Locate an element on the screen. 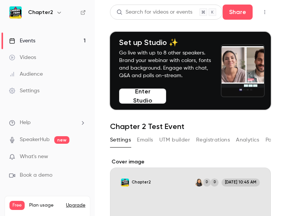 Image resolution: width=286 pixels, height=216 pixels. div: Audience is located at coordinates (26, 74).